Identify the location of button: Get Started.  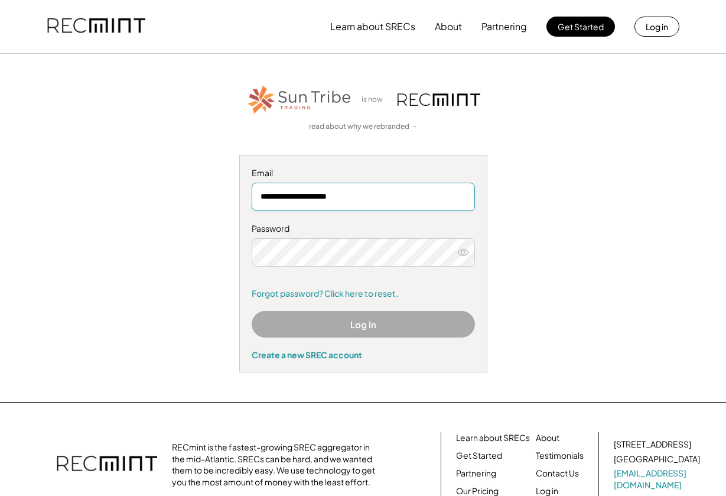
(581, 27).